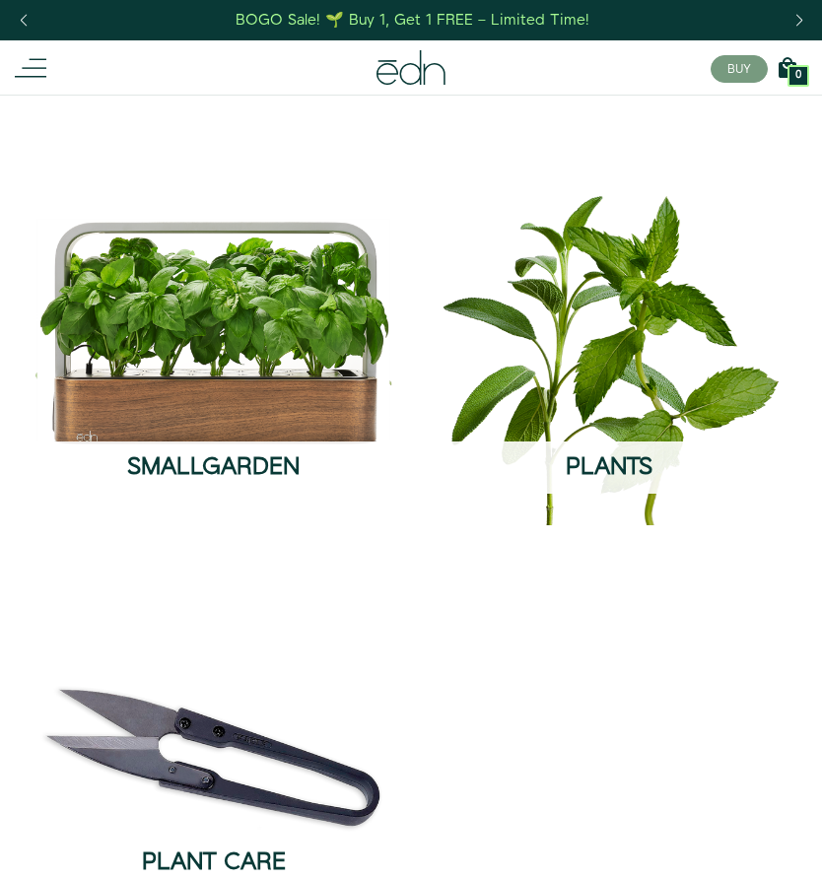 The height and width of the screenshot is (879, 822). Describe the element at coordinates (798, 75) in the screenshot. I see `span: 0` at that location.